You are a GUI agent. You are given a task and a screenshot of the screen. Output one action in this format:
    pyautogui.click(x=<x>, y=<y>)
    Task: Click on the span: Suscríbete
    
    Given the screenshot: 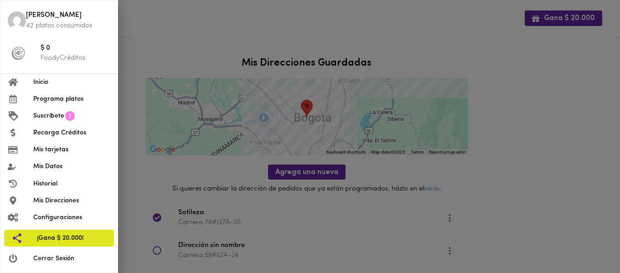 What is the action you would take?
    pyautogui.click(x=49, y=116)
    